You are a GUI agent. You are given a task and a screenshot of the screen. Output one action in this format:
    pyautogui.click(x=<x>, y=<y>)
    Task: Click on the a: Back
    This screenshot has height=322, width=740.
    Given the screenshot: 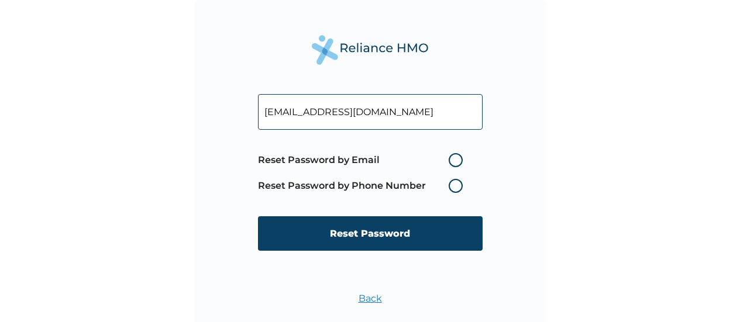 What is the action you would take?
    pyautogui.click(x=370, y=298)
    